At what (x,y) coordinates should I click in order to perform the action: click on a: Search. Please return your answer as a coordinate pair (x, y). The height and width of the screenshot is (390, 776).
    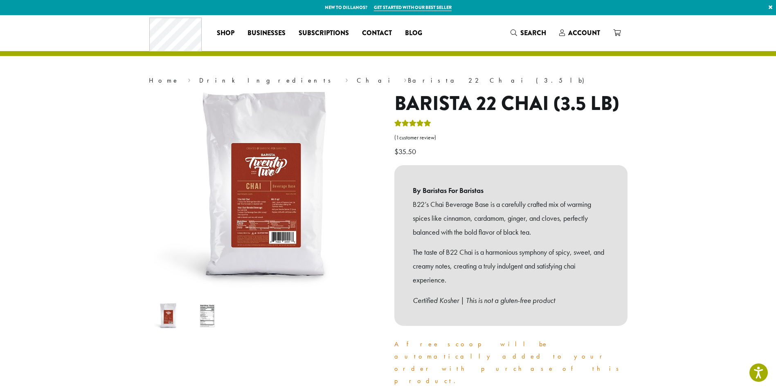
    Looking at the image, I should click on (528, 33).